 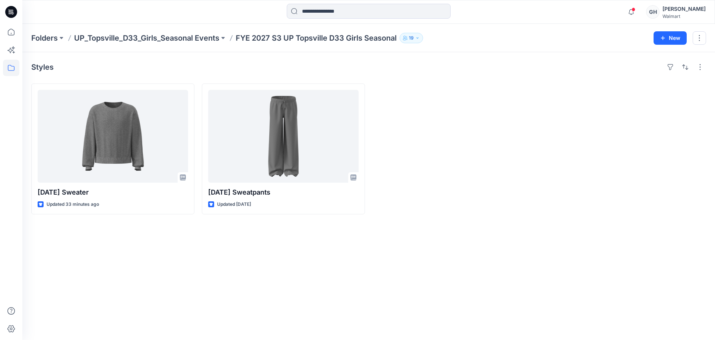 What do you see at coordinates (684, 16) in the screenshot?
I see `div: Walmart` at bounding box center [684, 16].